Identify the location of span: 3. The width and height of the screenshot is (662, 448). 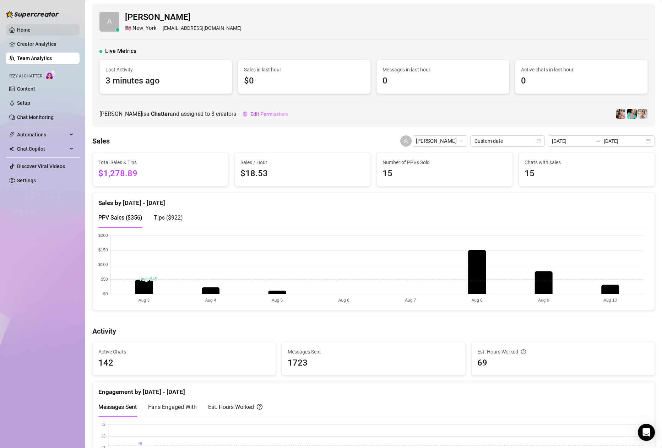
(213, 114).